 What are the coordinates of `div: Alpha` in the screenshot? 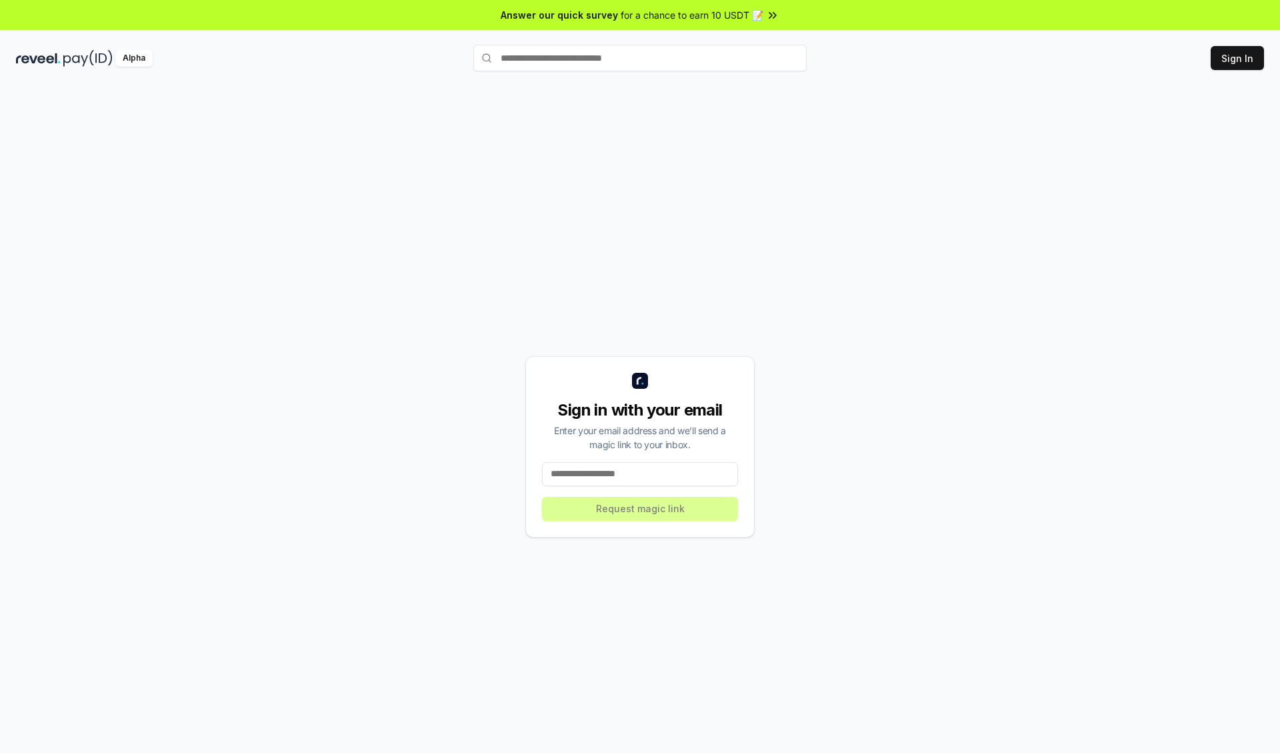 It's located at (134, 58).